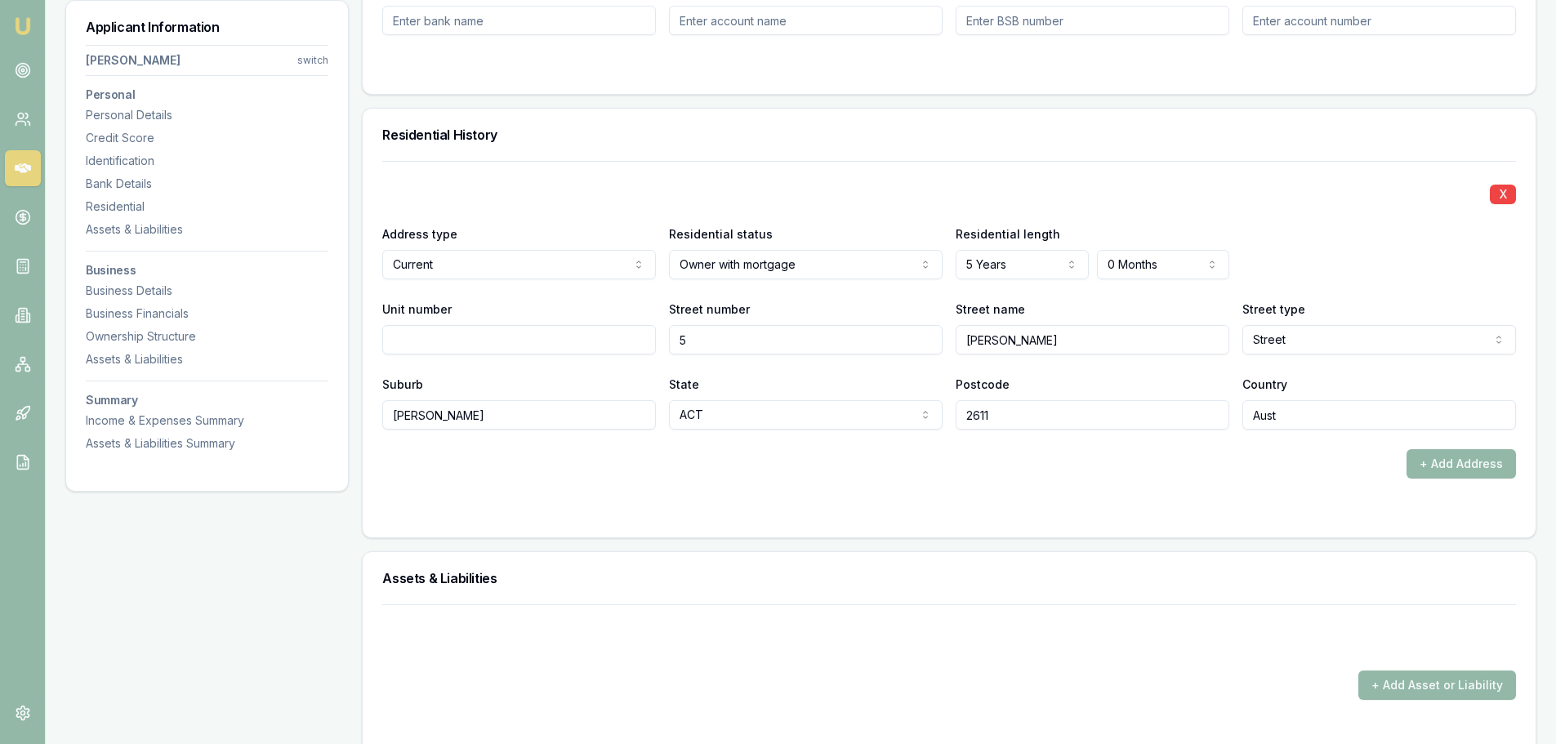  I want to click on input: Enter account name, so click(805, 20).